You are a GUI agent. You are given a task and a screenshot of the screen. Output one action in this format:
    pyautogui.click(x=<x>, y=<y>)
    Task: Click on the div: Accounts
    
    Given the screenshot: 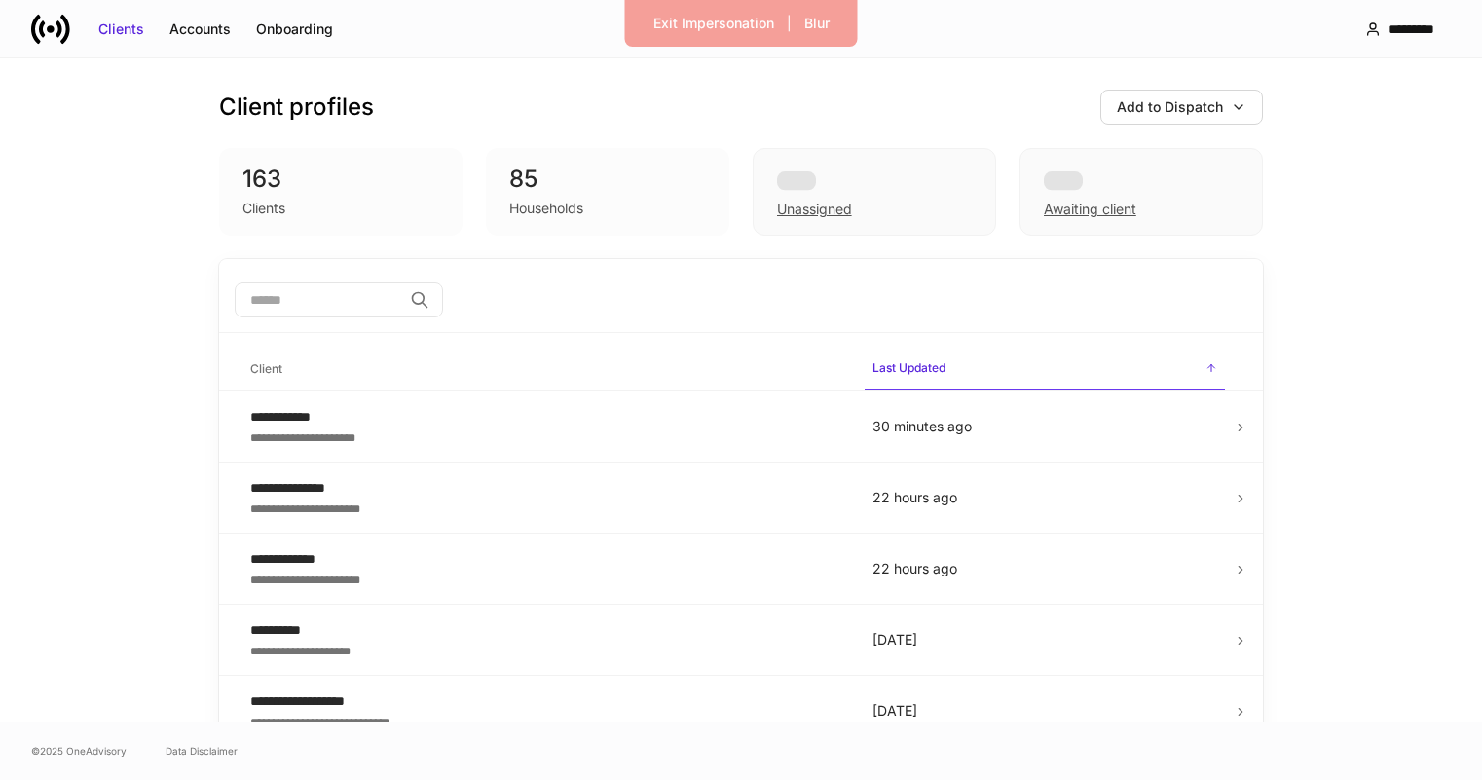 What is the action you would take?
    pyautogui.click(x=200, y=29)
    